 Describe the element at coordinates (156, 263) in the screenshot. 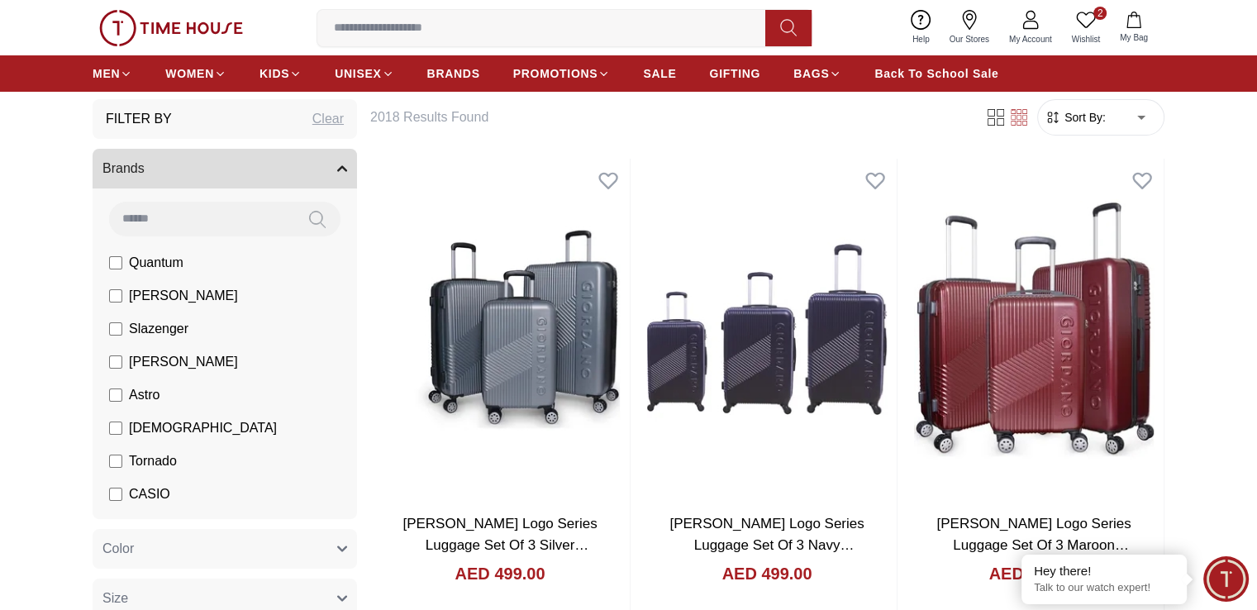

I see `span: Quantum` at that location.